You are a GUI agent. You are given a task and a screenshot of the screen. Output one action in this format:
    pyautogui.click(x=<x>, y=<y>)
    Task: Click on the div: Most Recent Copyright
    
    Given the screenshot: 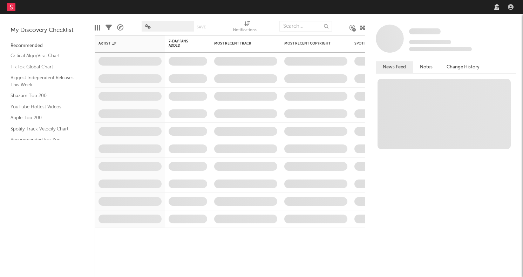 What is the action you would take?
    pyautogui.click(x=311, y=43)
    